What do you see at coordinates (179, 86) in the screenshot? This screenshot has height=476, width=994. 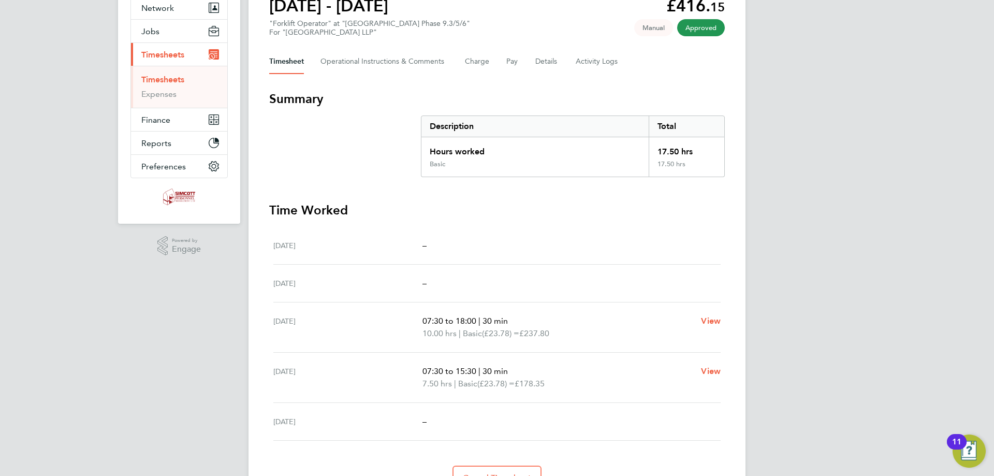 I see `div: Timesheets` at bounding box center [179, 86].